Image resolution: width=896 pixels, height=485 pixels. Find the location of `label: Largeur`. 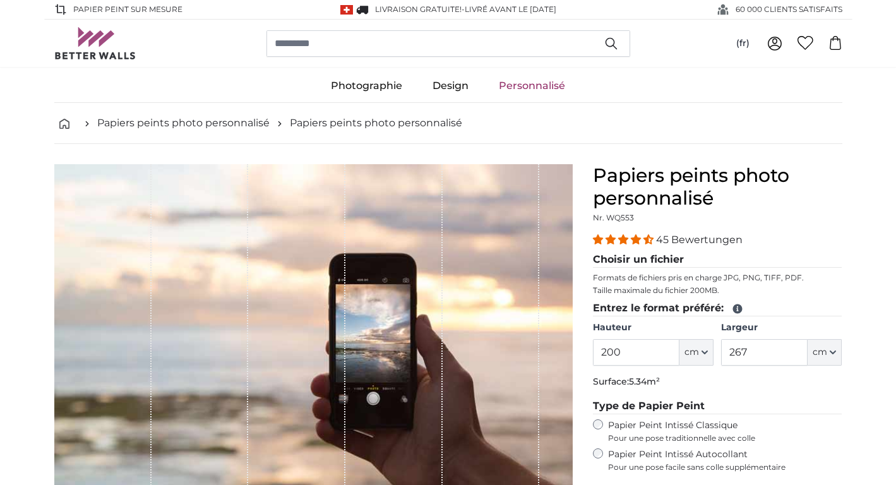

label: Largeur is located at coordinates (781, 328).